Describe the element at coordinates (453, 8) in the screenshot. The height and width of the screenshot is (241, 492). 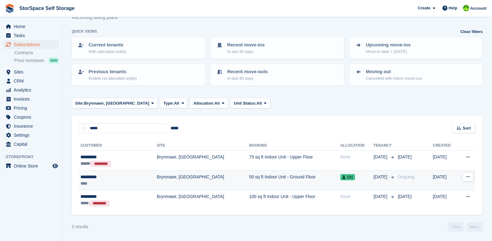
I see `span: Help` at that location.